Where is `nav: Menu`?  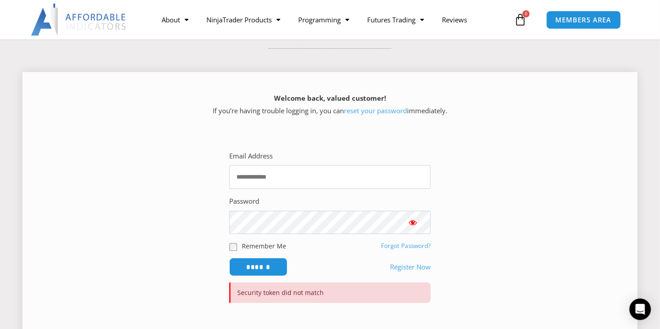
nav: Menu is located at coordinates (332, 20).